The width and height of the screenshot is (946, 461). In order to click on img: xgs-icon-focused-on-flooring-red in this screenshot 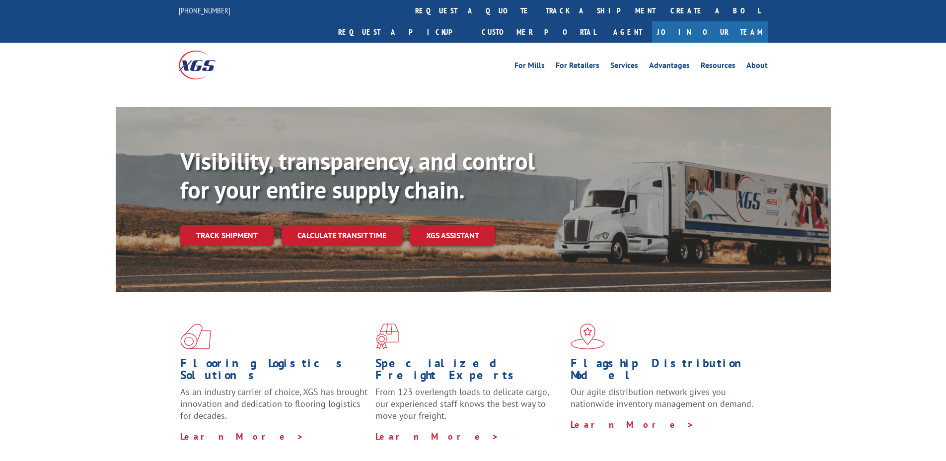, I will do `click(387, 337)`.